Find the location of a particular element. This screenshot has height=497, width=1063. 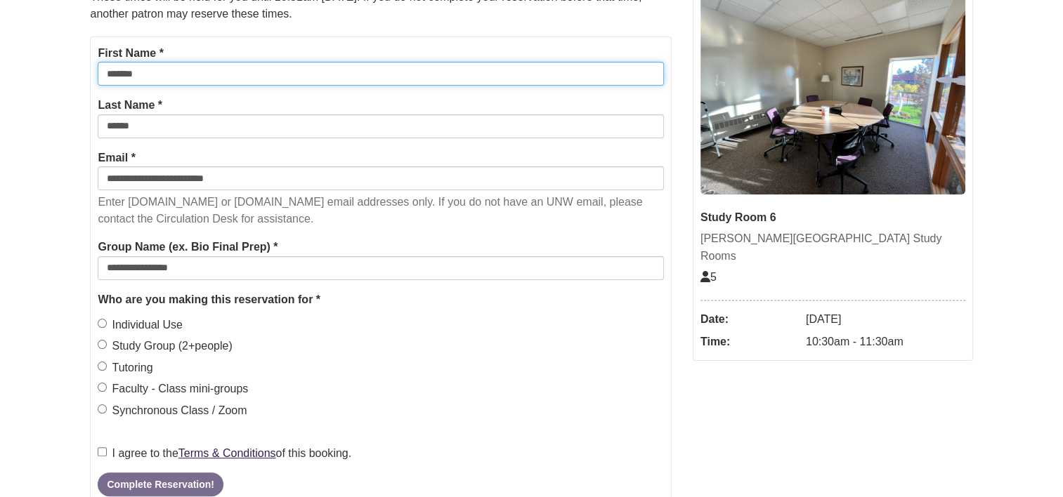

label: Last Name * is located at coordinates (130, 105).